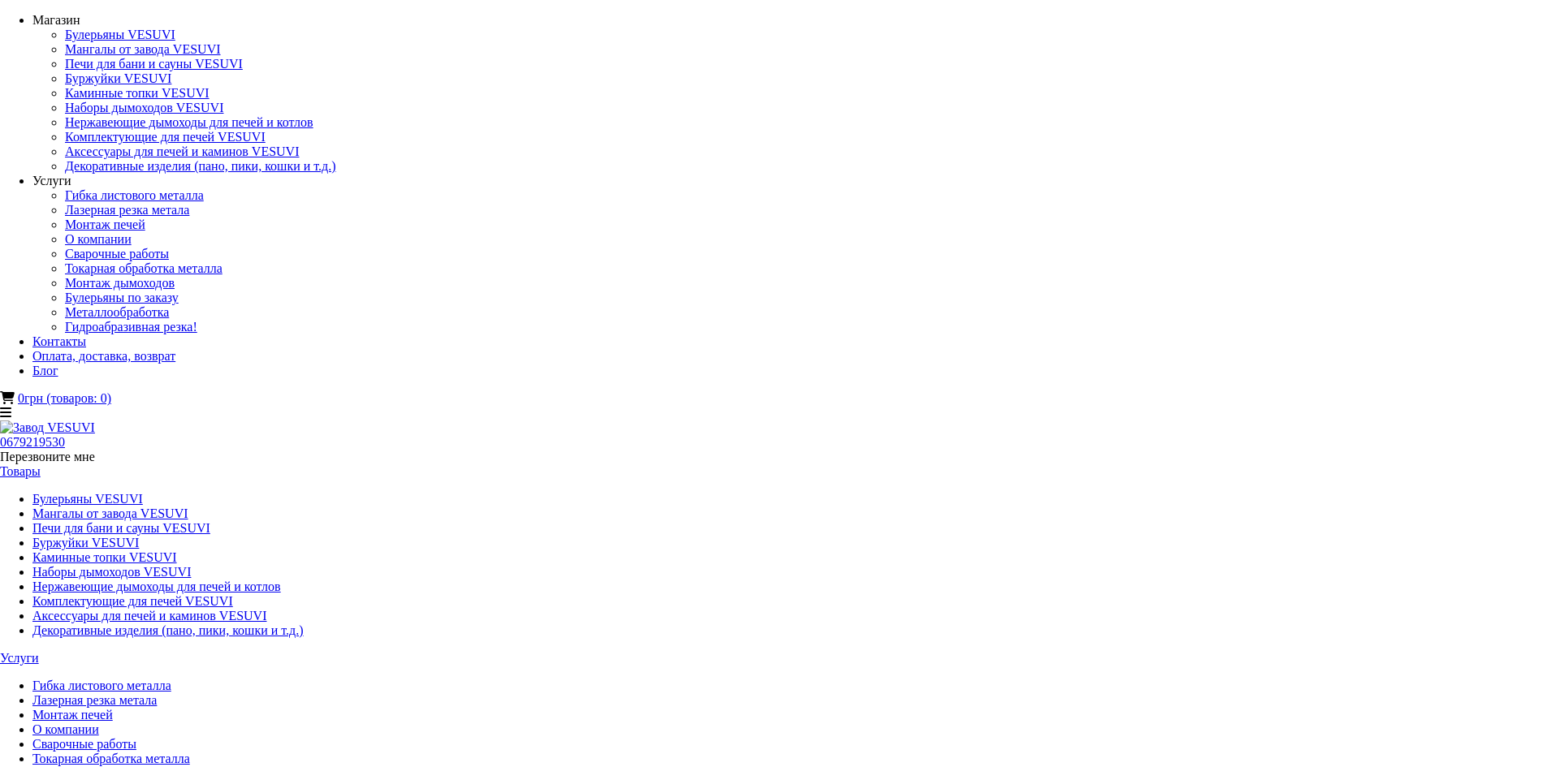  I want to click on a: 0грн (товаров: 0), so click(64, 398).